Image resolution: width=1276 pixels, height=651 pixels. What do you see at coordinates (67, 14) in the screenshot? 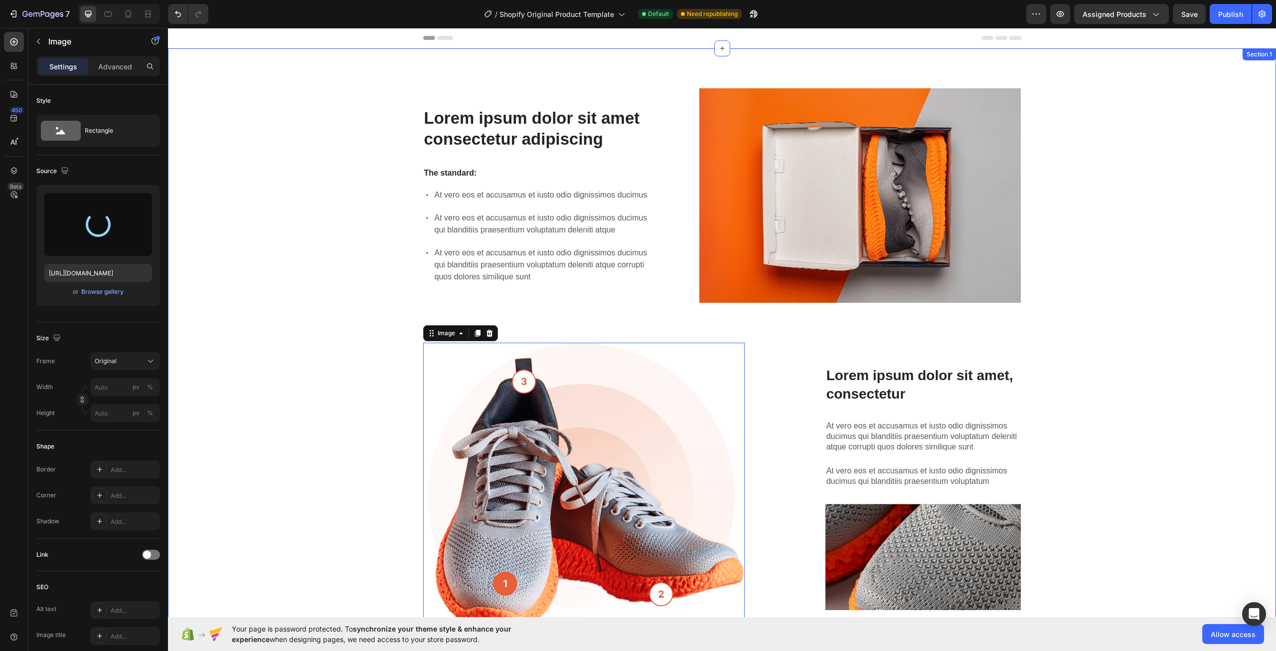
I see `p: 7` at bounding box center [67, 14].